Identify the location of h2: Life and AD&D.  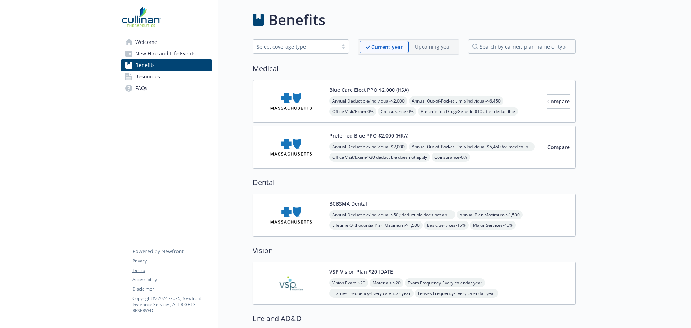
(414, 318).